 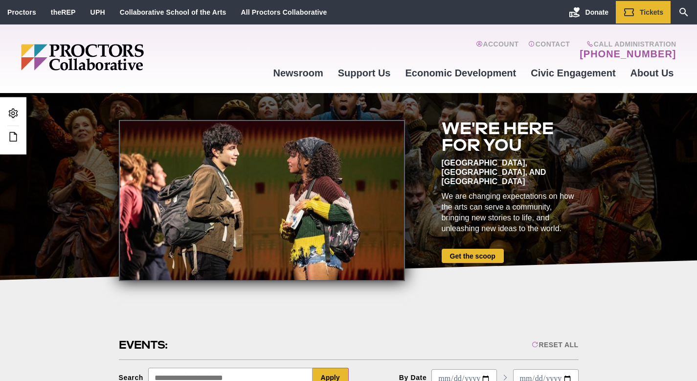 I want to click on img: Proctors logo, so click(x=120, y=57).